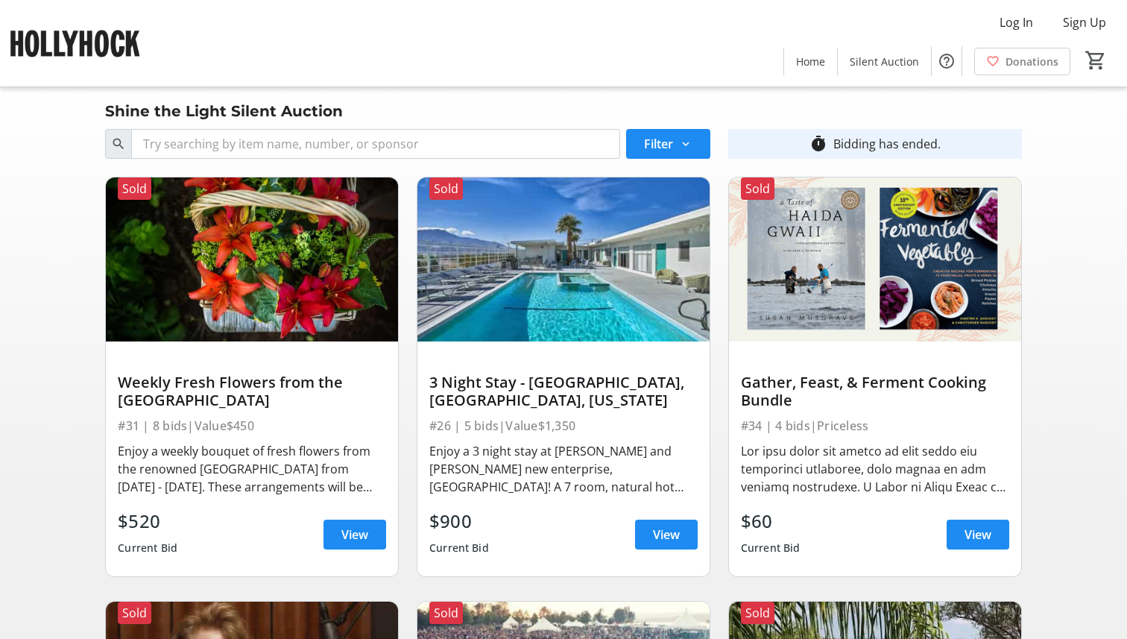 The width and height of the screenshot is (1127, 639). What do you see at coordinates (884, 61) in the screenshot?
I see `span: Silent Auction` at bounding box center [884, 61].